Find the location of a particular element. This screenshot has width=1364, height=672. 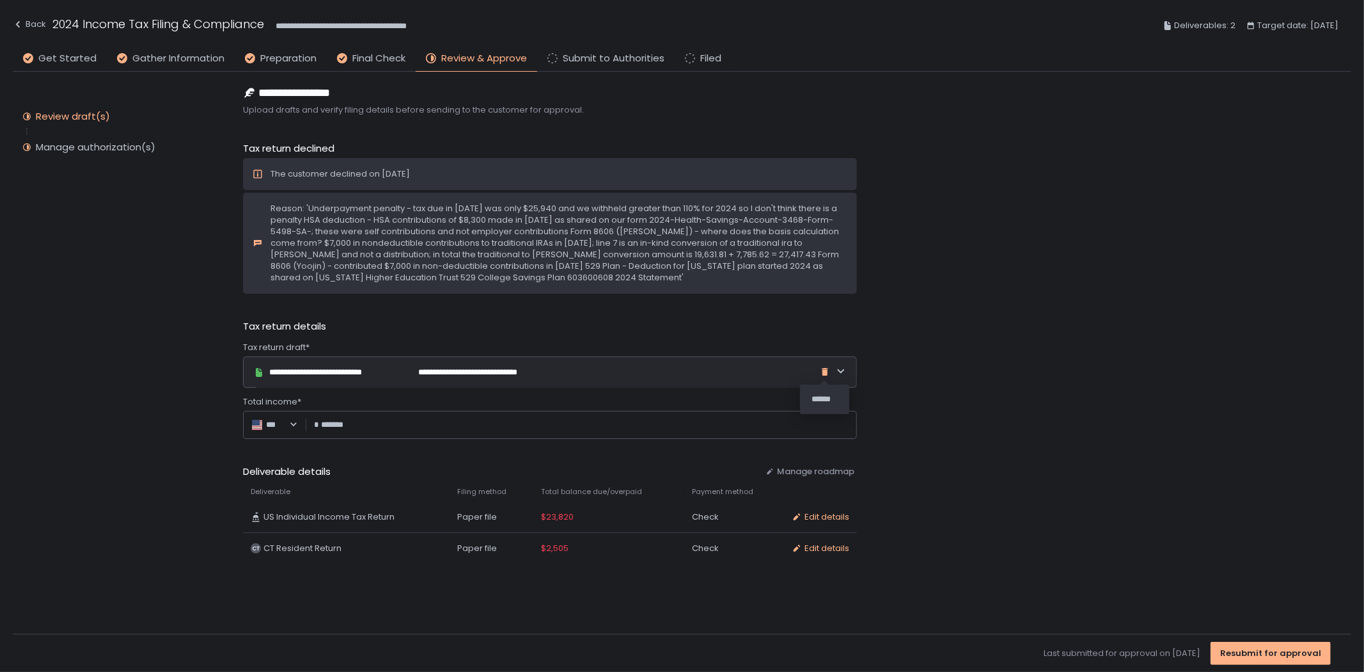

div: Manage authorization(s) is located at coordinates (95, 147).